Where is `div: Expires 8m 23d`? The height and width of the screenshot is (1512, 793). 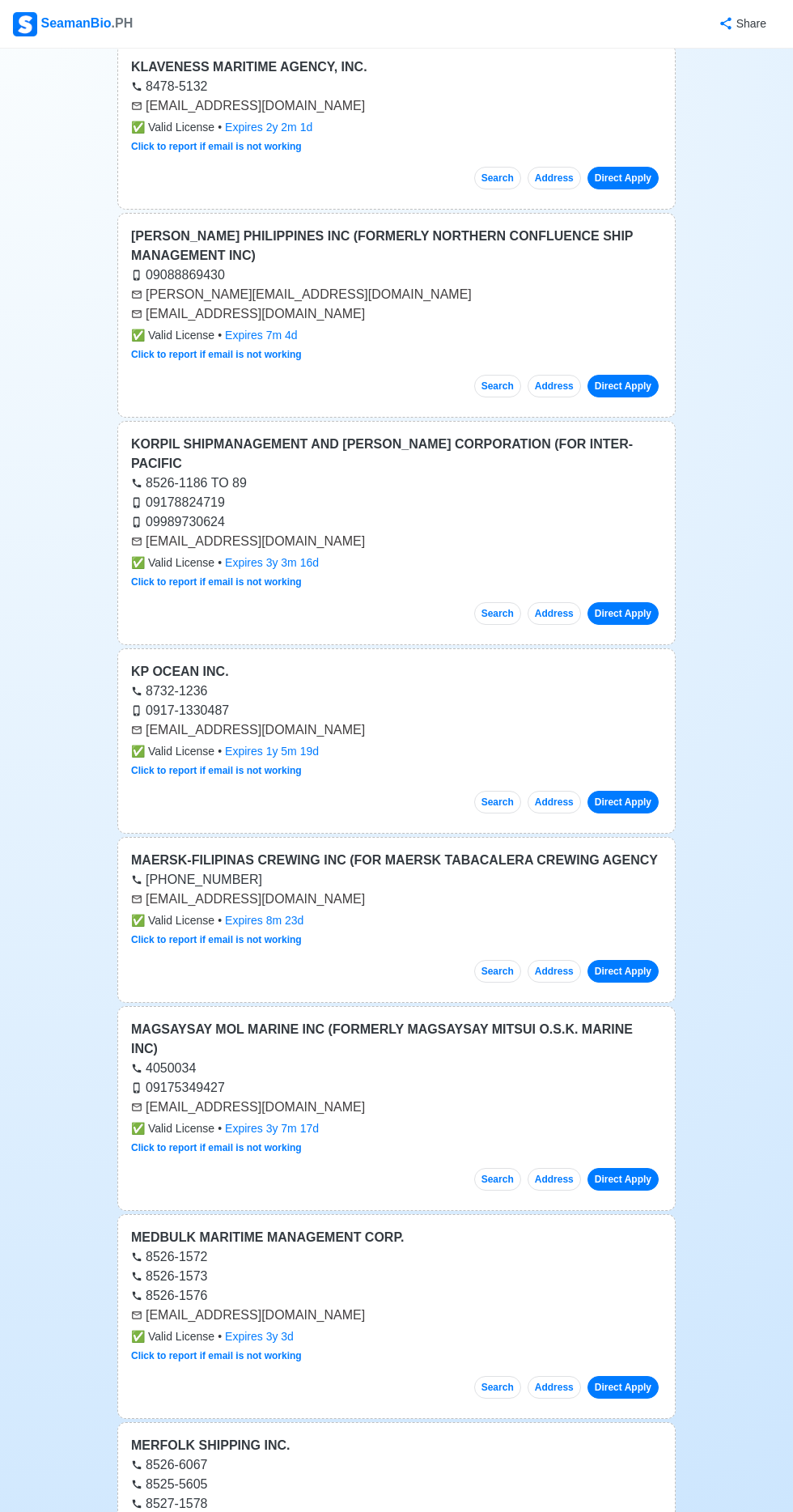
div: Expires 8m 23d is located at coordinates (264, 920).